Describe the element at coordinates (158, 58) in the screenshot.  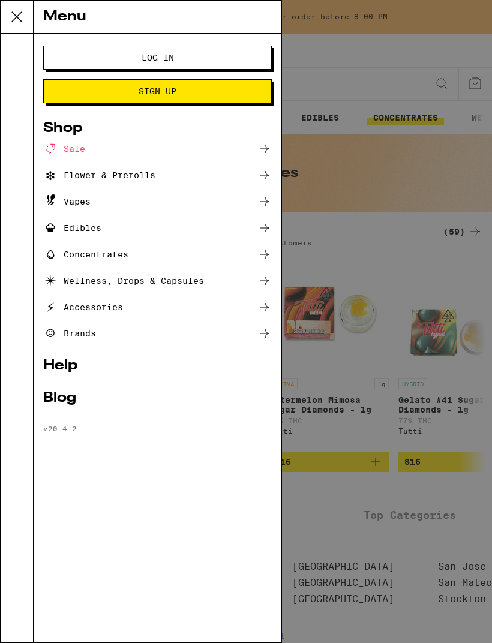
I see `span: Log In` at that location.